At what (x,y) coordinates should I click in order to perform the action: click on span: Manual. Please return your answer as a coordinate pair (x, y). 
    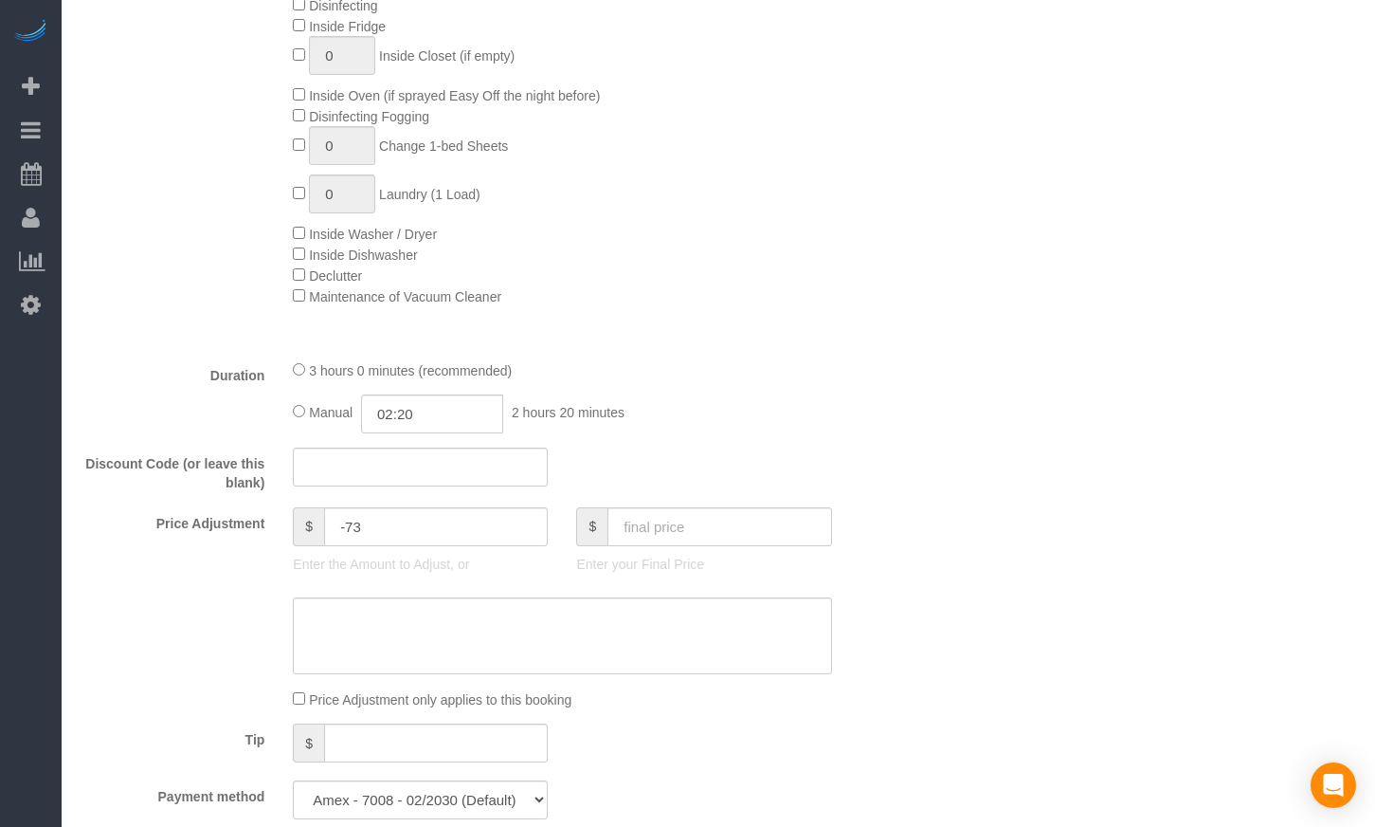
    Looking at the image, I should click on (331, 412).